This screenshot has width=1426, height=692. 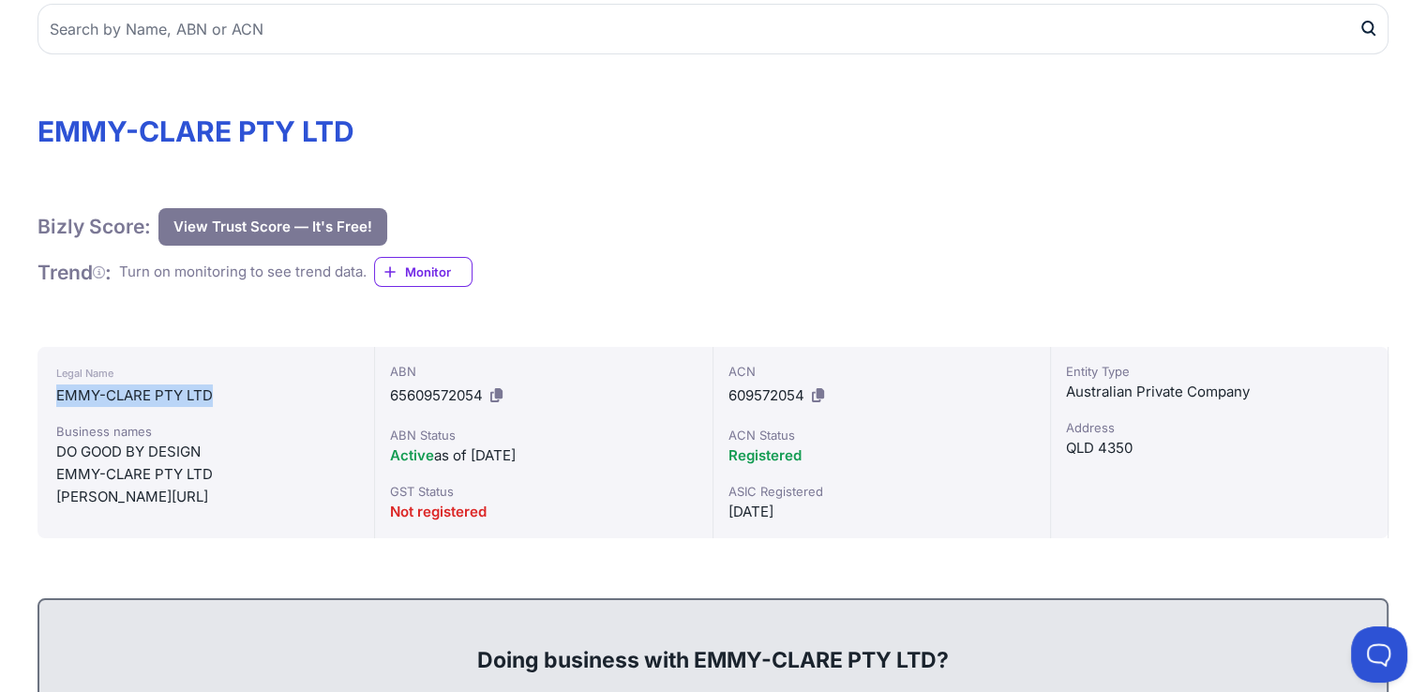 I want to click on div: ABN, so click(x=543, y=371).